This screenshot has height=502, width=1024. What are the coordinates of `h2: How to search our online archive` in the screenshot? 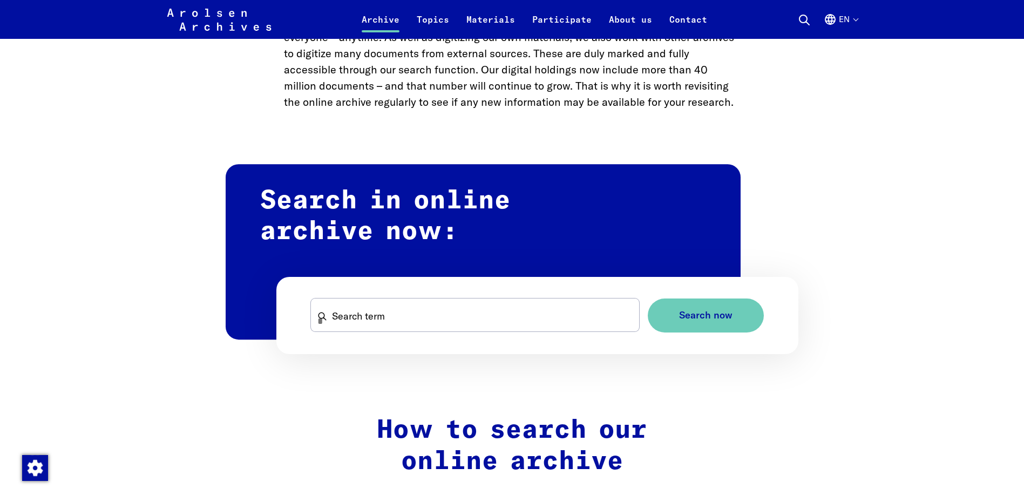 It's located at (512, 446).